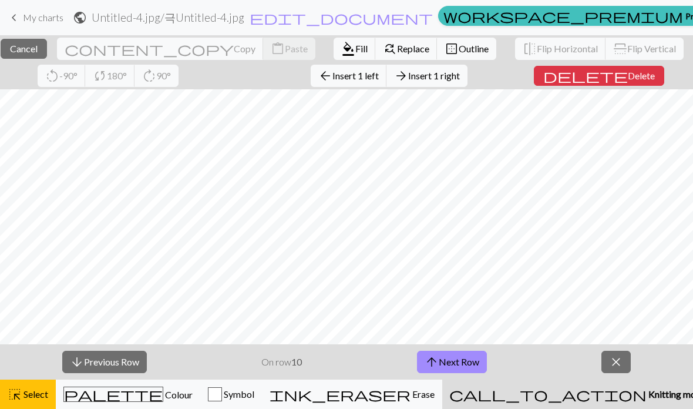  What do you see at coordinates (599, 76) in the screenshot?
I see `button: Delete` at bounding box center [599, 76].